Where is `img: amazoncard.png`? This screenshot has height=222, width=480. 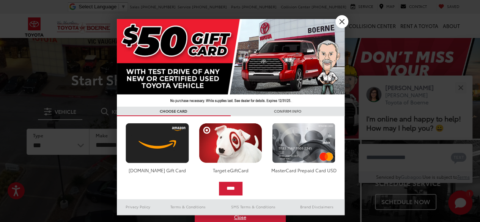
img: amazoncard.png is located at coordinates (157, 143).